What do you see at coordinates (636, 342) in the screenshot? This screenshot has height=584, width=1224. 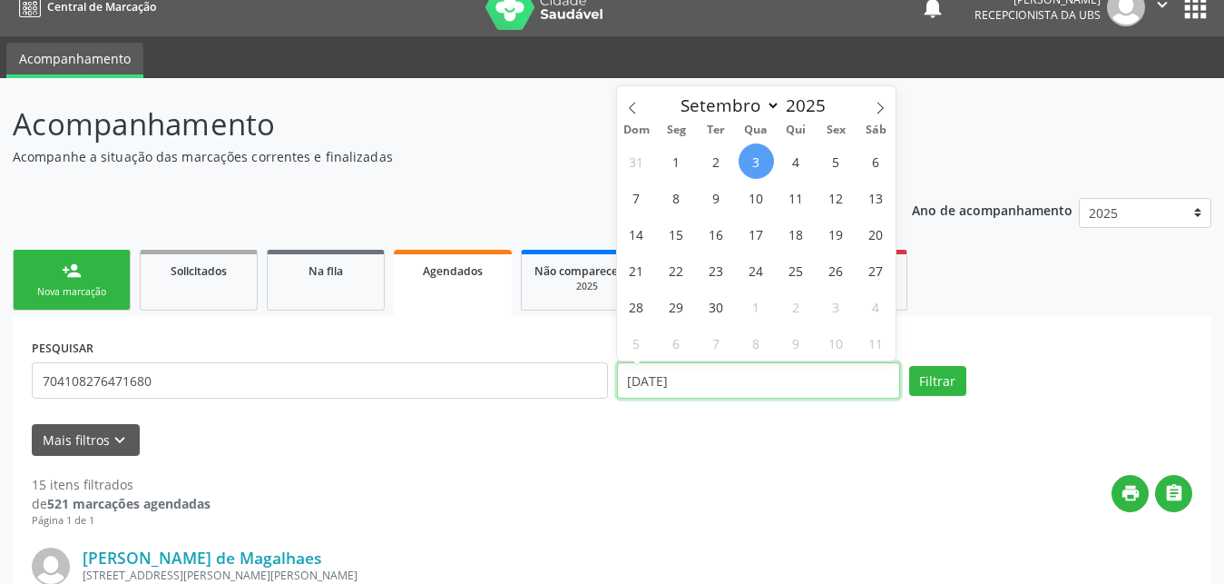 I see `span: Outubro 5, 2025` at bounding box center [636, 342].